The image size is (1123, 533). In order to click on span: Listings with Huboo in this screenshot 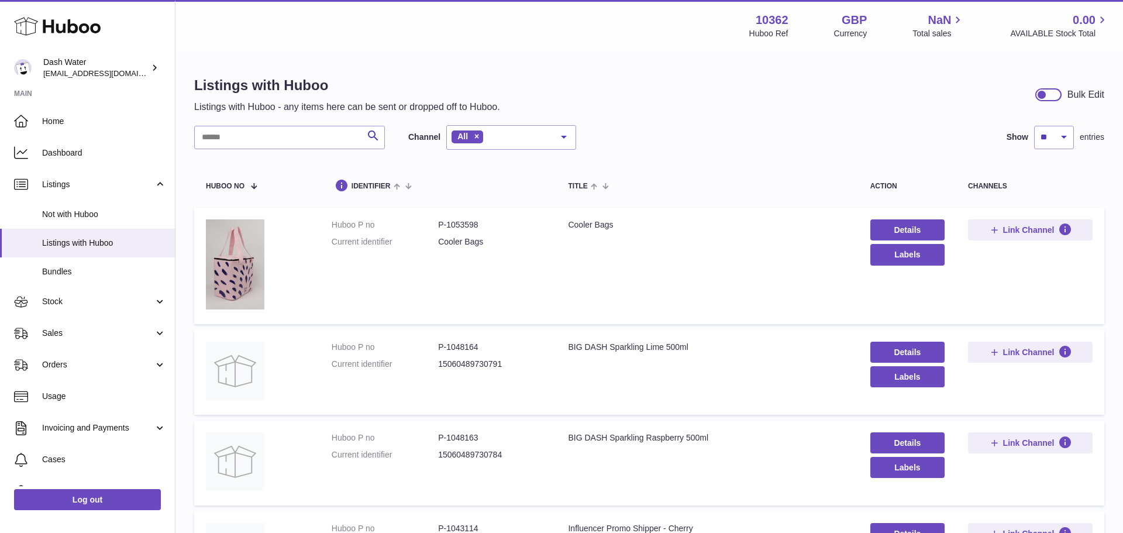, I will do `click(104, 243)`.